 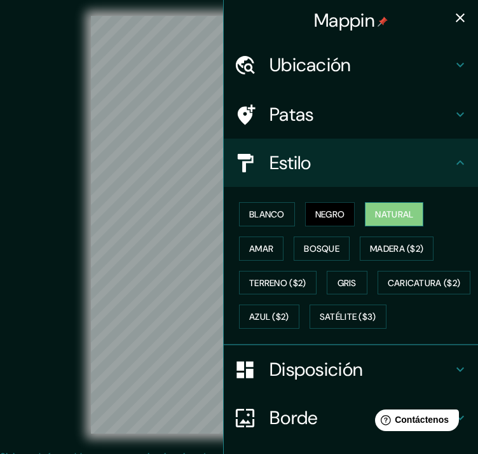 I want to click on div: Disposición, so click(x=351, y=369).